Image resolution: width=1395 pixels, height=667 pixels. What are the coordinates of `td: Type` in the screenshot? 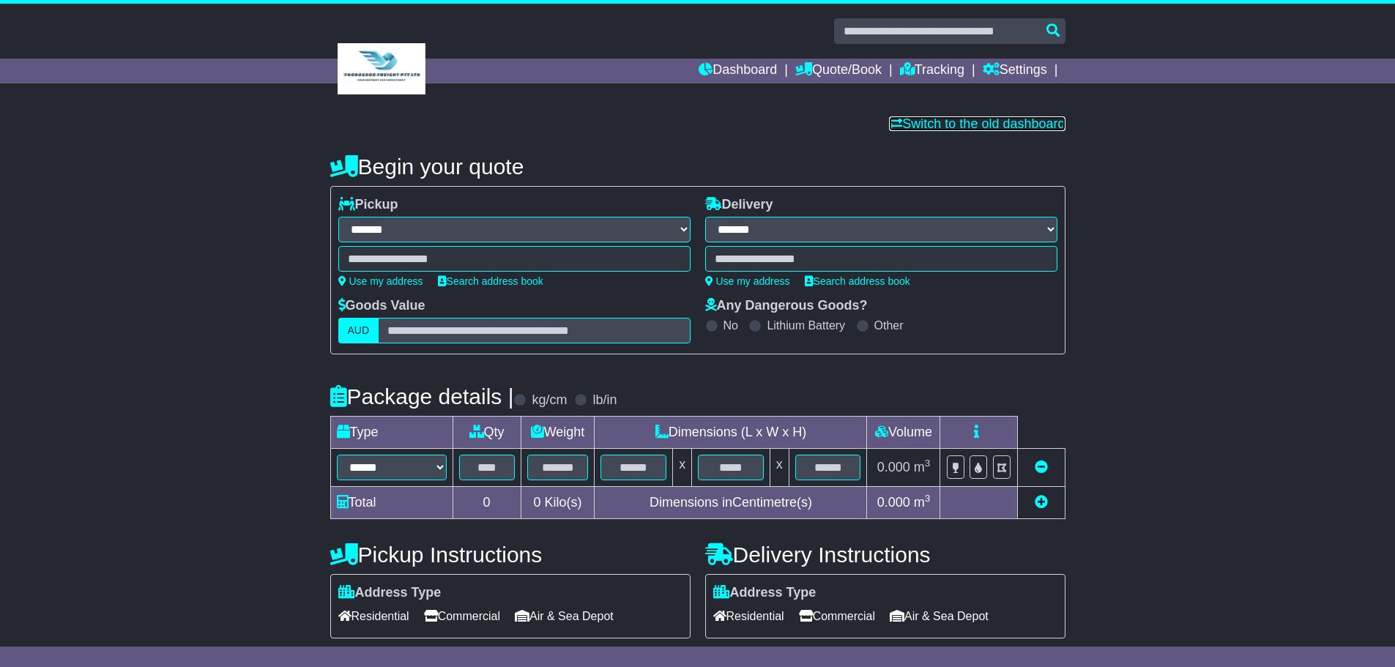 It's located at (391, 433).